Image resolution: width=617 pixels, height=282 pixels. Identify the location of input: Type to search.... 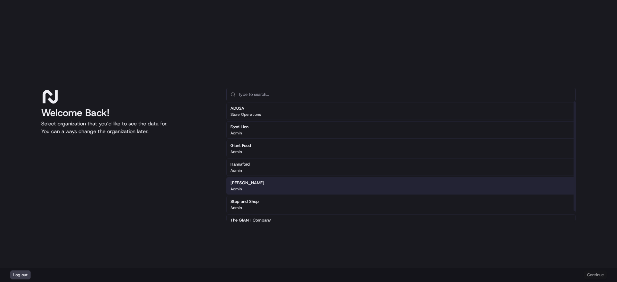
(405, 95).